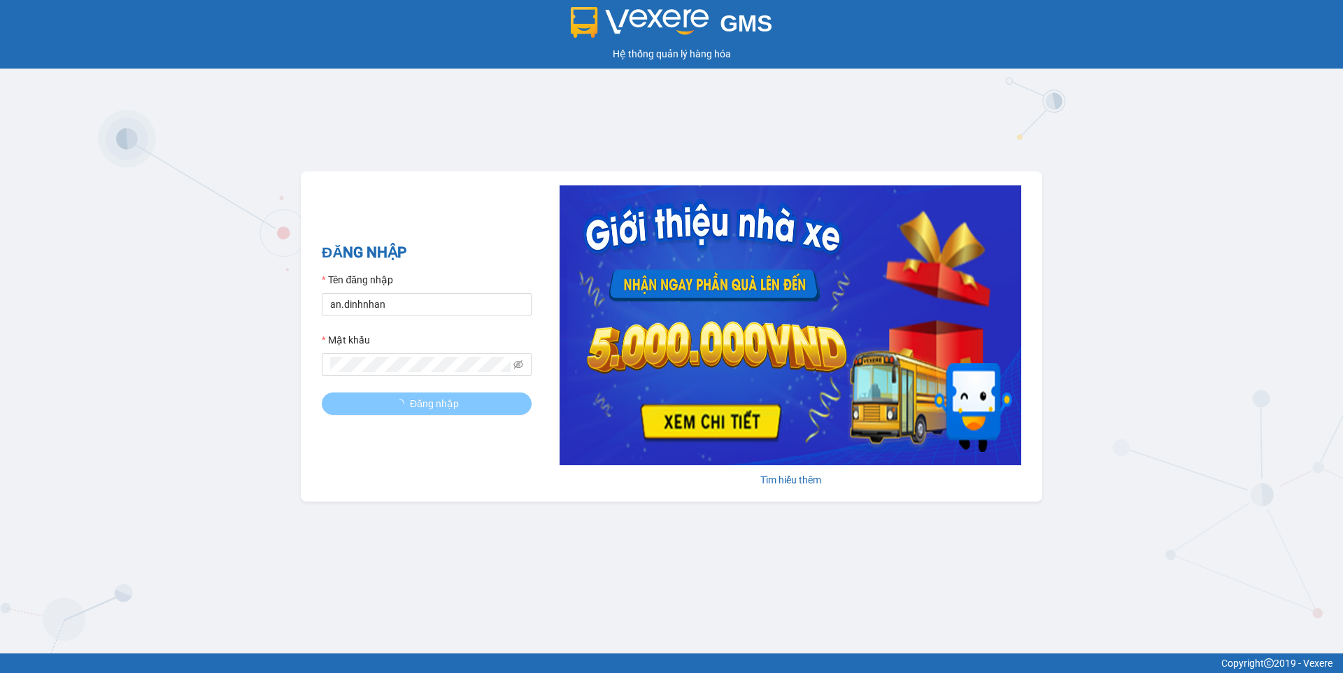 This screenshot has width=1343, height=673. Describe the element at coordinates (427, 304) in the screenshot. I see `input: Tên đăng nhập` at that location.